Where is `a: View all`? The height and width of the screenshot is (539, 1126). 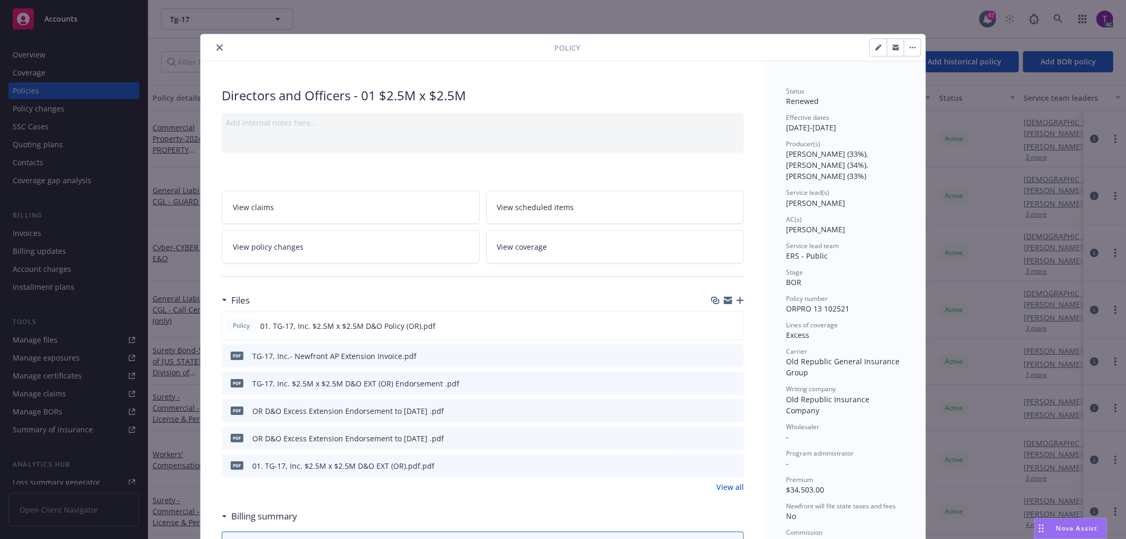
a: View all is located at coordinates (730, 487).